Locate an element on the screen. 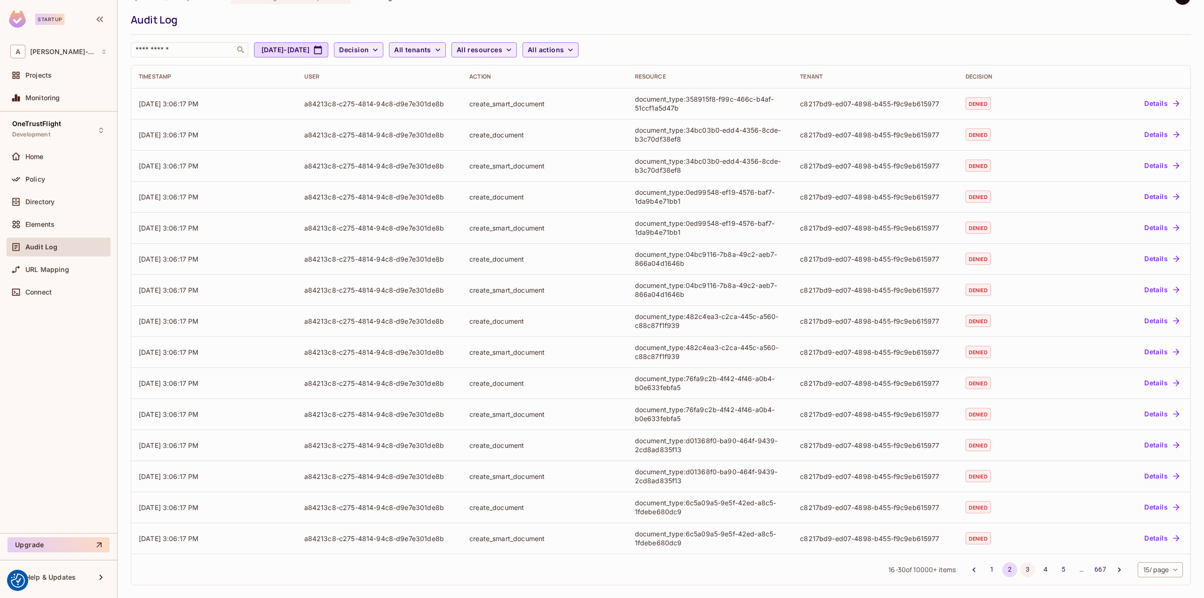 Image resolution: width=1204 pixels, height=598 pixels. div: Startup is located at coordinates (50, 19).